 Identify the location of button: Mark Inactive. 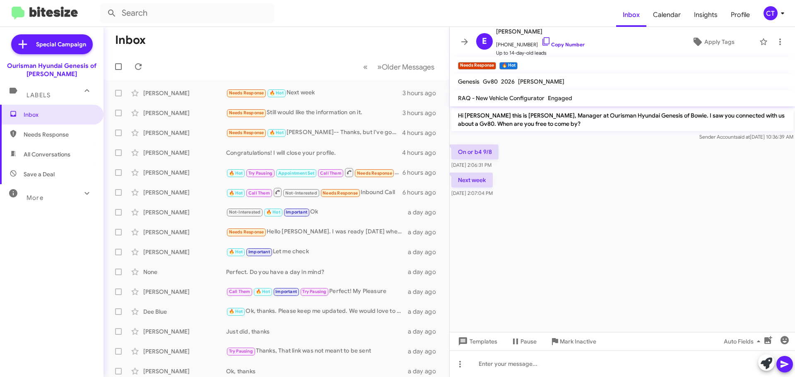
(573, 342).